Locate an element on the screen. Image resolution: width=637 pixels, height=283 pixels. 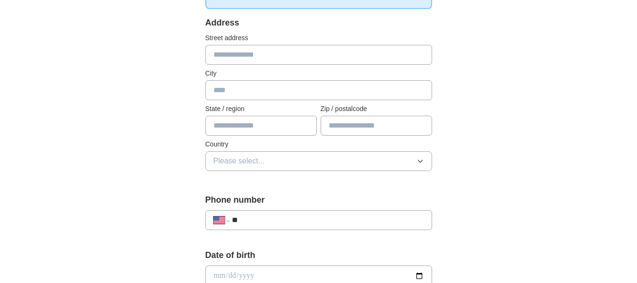
label: City is located at coordinates (319, 73).